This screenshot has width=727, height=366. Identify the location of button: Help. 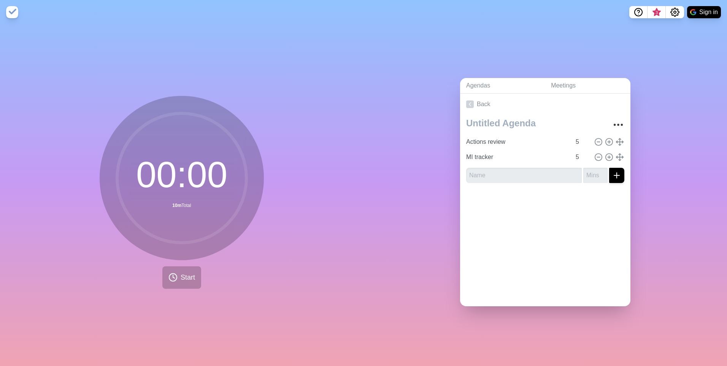
(638, 12).